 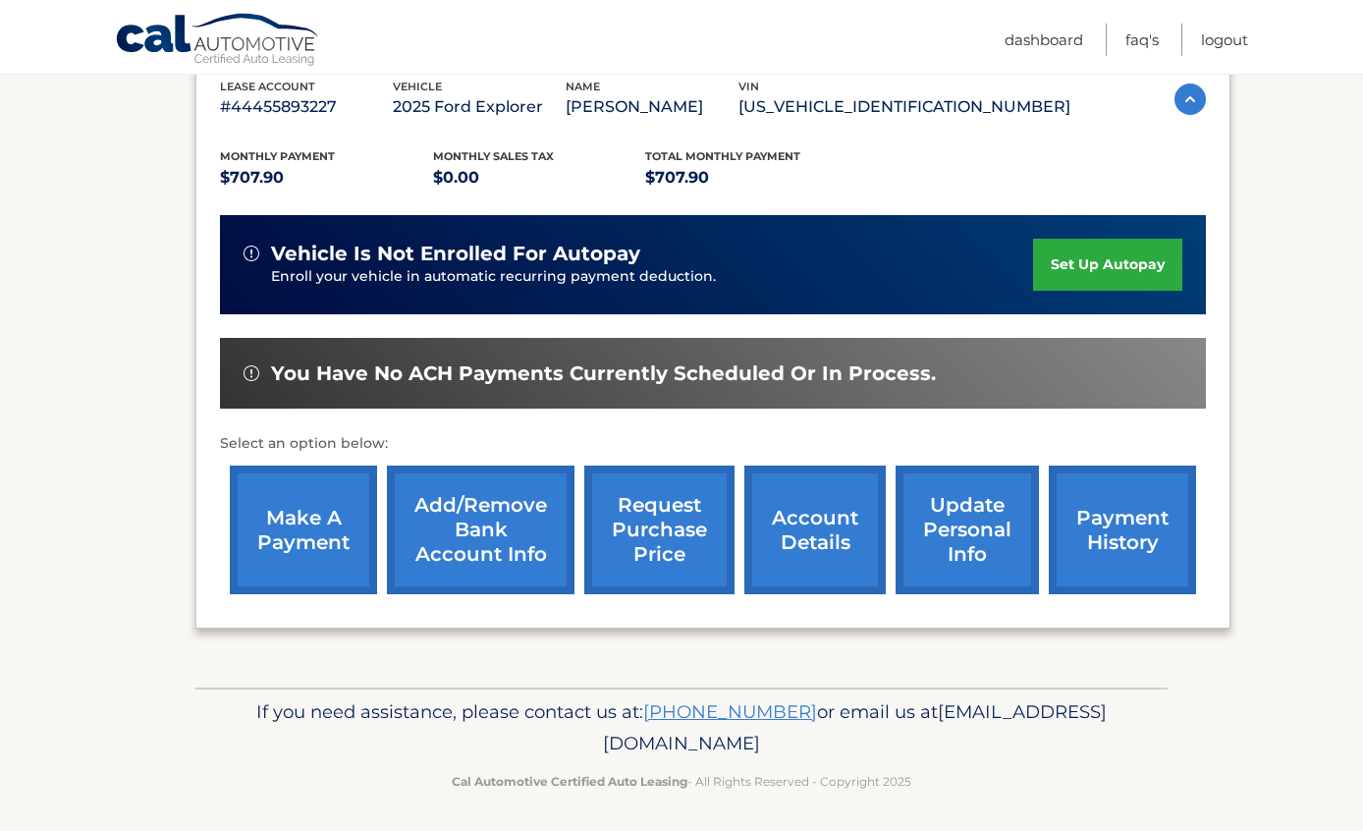 What do you see at coordinates (456, 253) in the screenshot?
I see `span: vehicle is not enrolled for autopay` at bounding box center [456, 253].